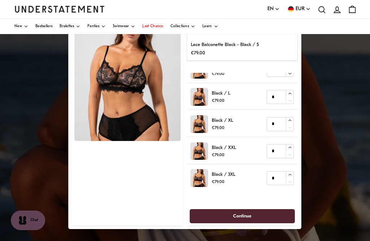 Image resolution: width=370 pixels, height=241 pixels. Describe the element at coordinates (224, 147) in the screenshot. I see `p: Black / XXL` at that location.